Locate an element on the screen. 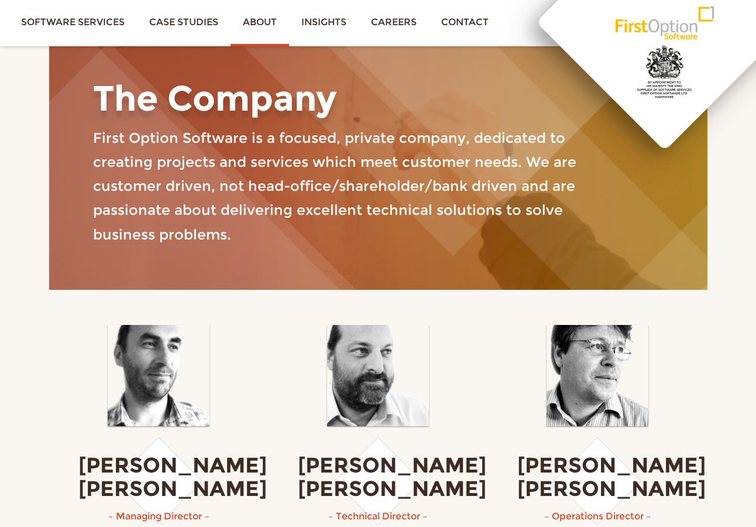 Image resolution: width=756 pixels, height=527 pixels. p: First Option Software is a focused, private company, dedicated to creating projects and services ... is located at coordinates (342, 186).